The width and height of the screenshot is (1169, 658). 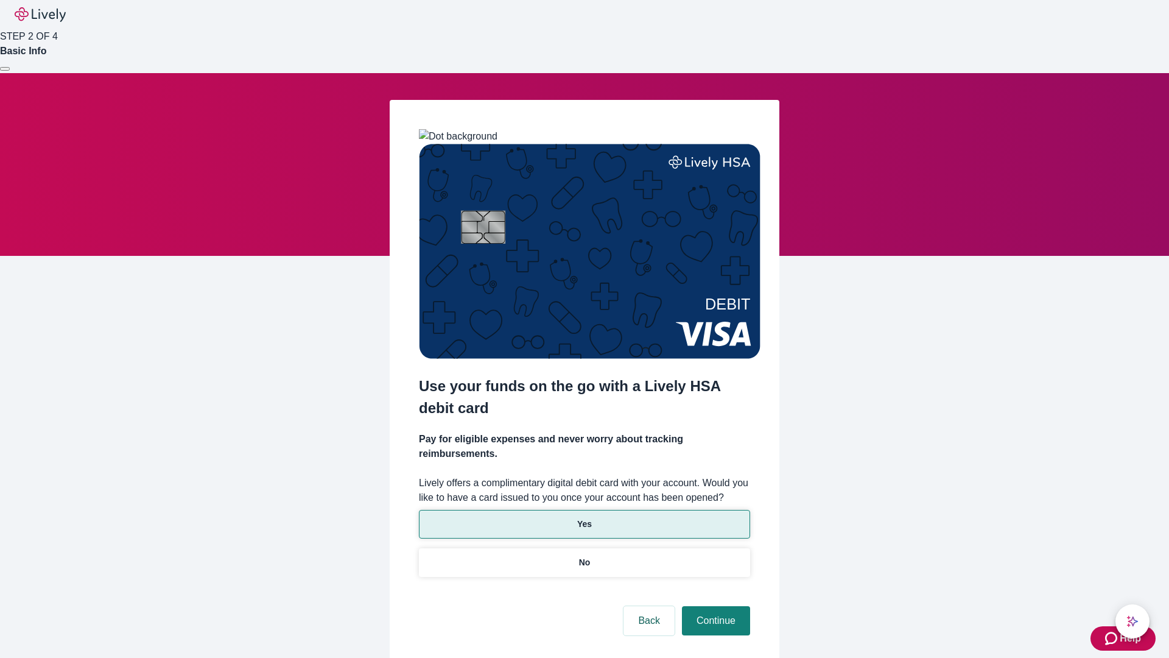 What do you see at coordinates (585, 562) in the screenshot?
I see `button: No` at bounding box center [585, 562].